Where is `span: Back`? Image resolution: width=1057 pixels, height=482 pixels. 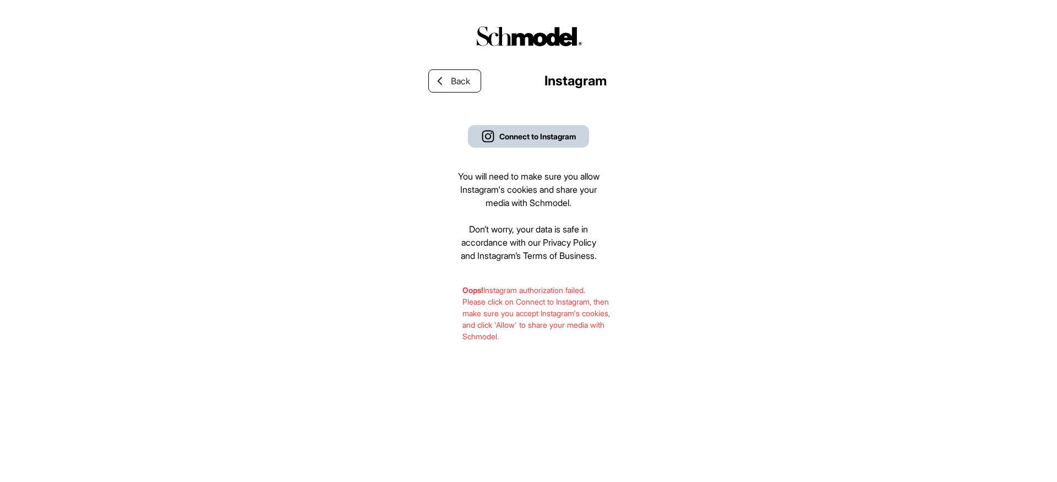
span: Back is located at coordinates (460, 81).